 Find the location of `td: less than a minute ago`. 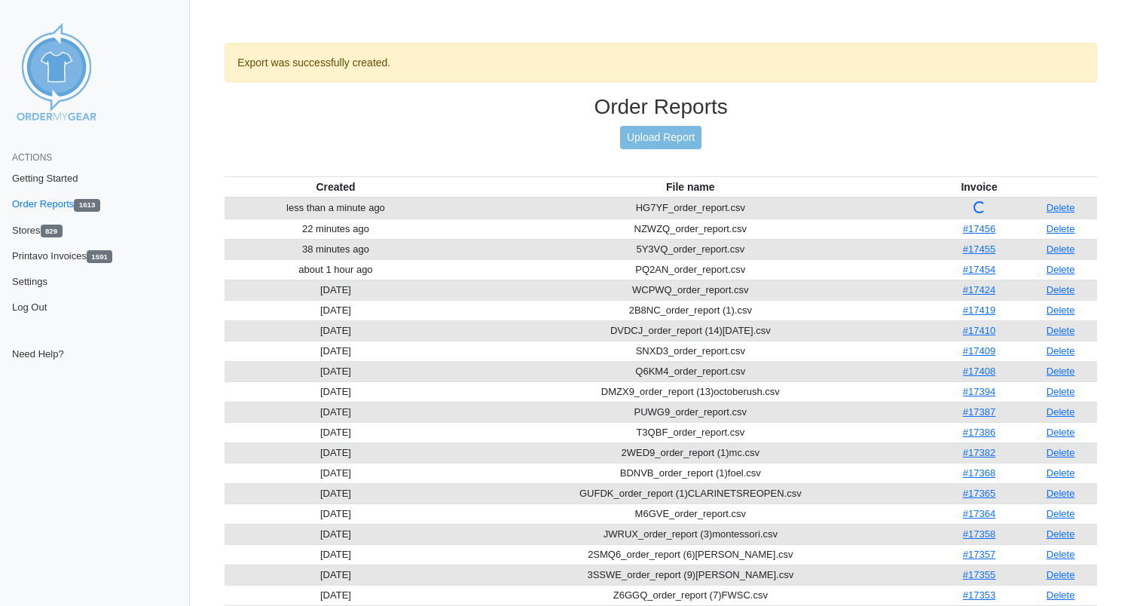

td: less than a minute ago is located at coordinates (335, 208).